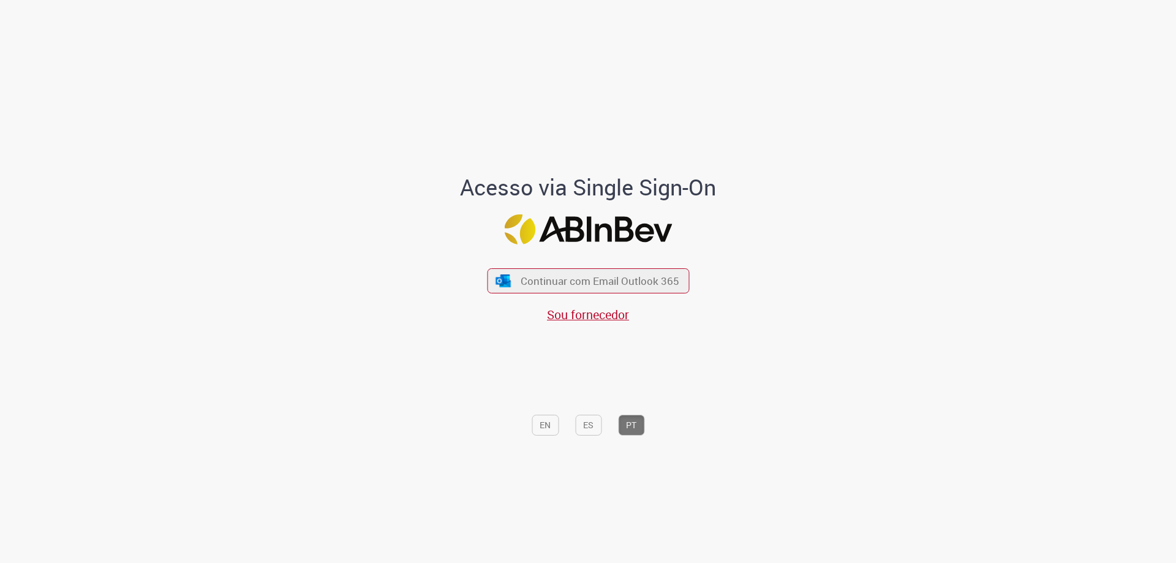  I want to click on button: ES, so click(588, 425).